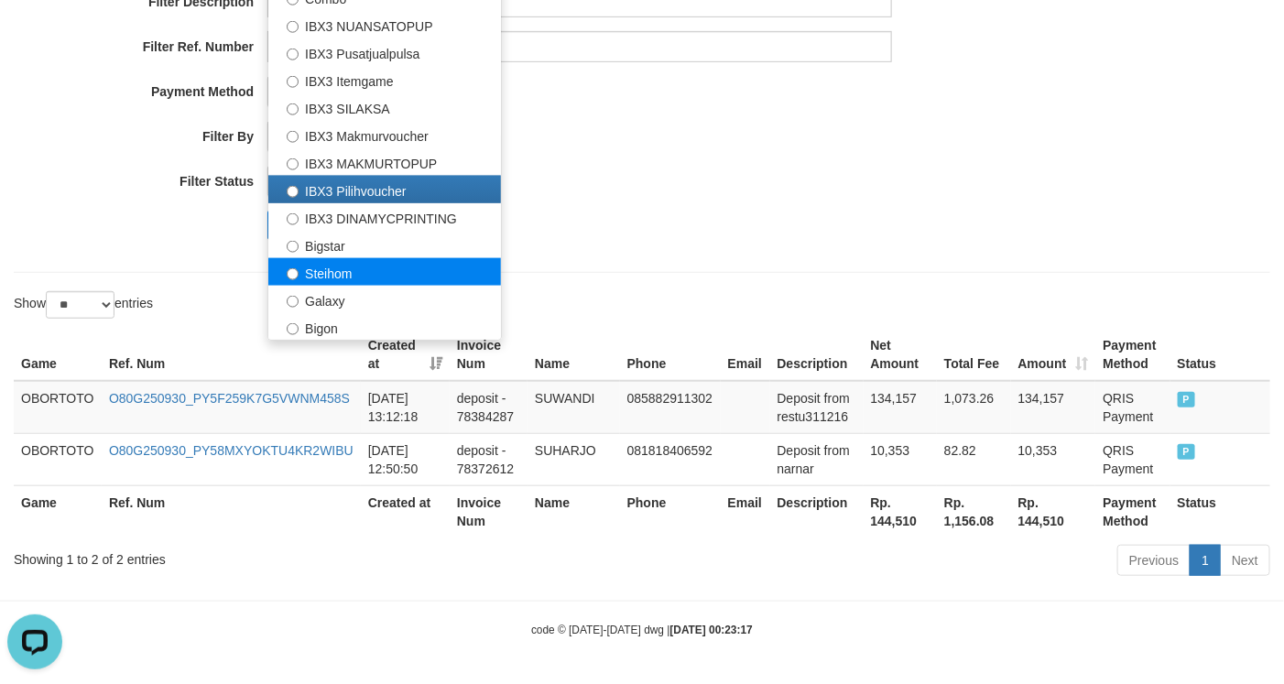 This screenshot has width=1284, height=684. I want to click on td: 085882911302, so click(670, 408).